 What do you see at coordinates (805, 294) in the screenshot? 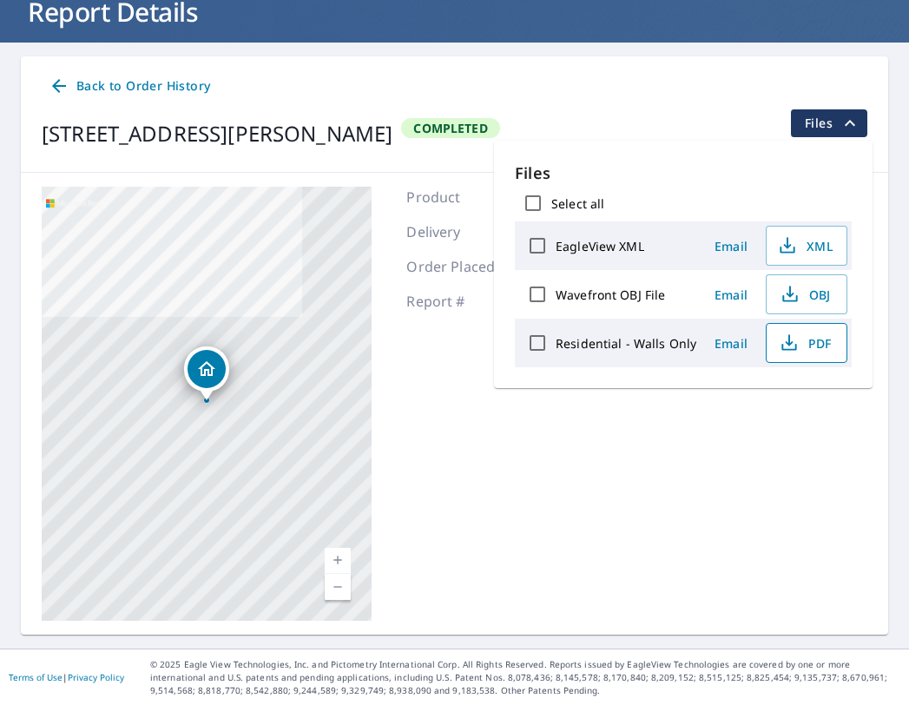
I see `span: OBJ` at bounding box center [805, 294].